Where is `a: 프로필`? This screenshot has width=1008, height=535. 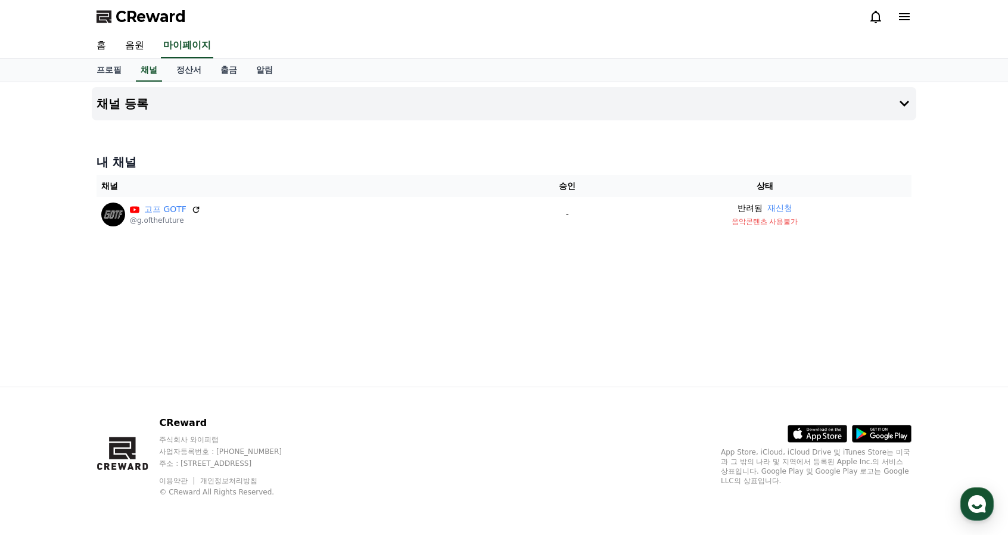 a: 프로필 is located at coordinates (109, 70).